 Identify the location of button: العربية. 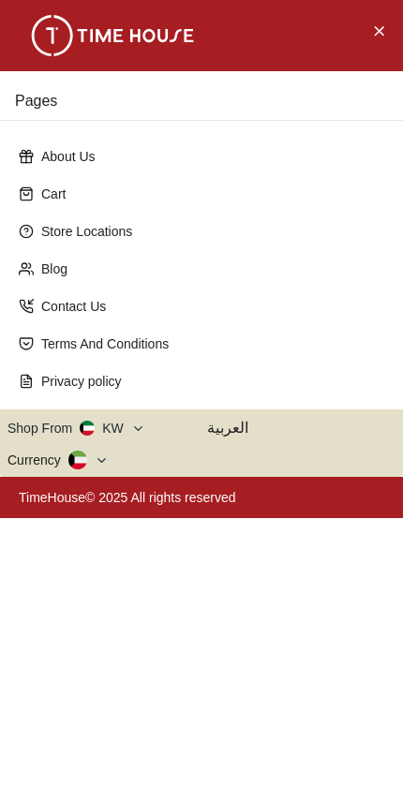
(301, 428).